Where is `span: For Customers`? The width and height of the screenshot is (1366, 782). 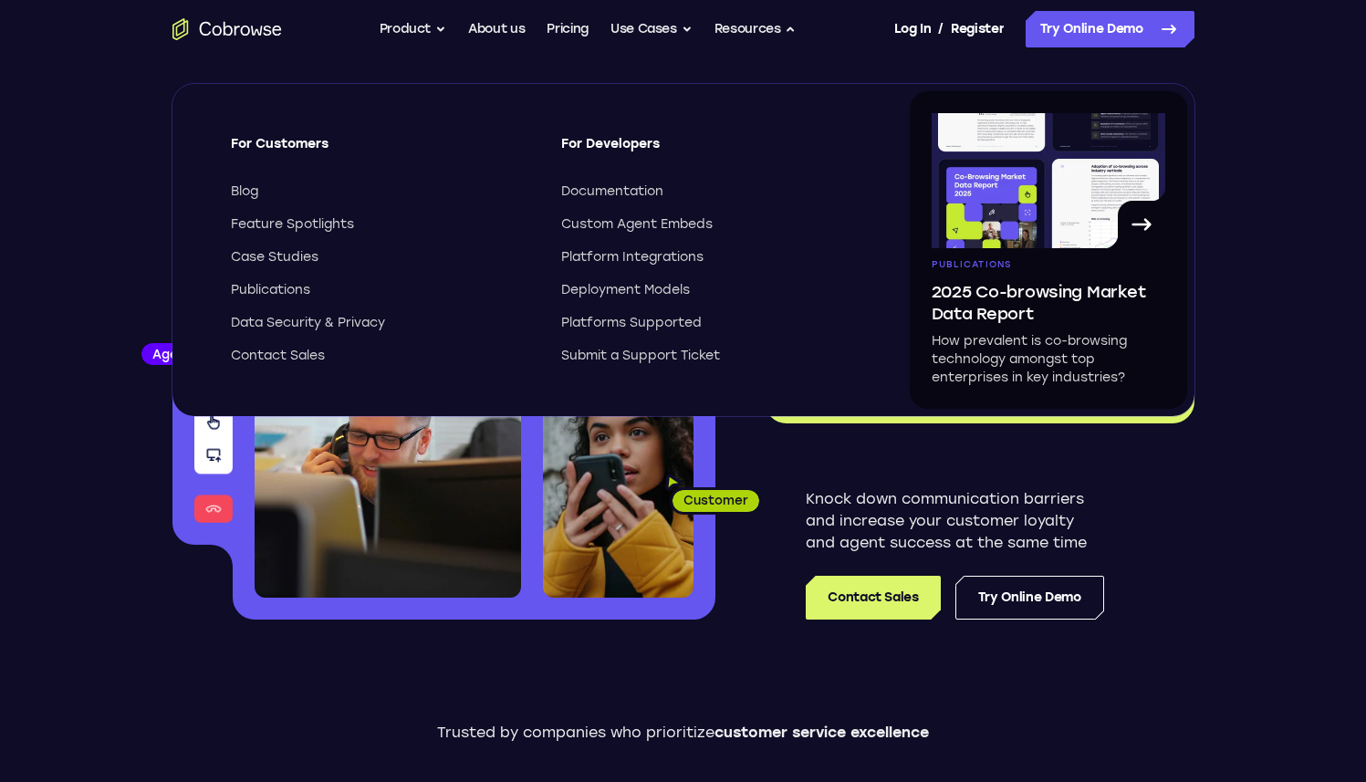
span: For Customers is located at coordinates (379, 151).